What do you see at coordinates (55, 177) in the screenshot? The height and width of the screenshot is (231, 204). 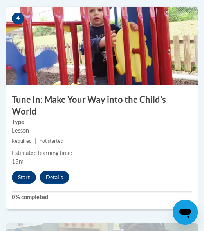 I see `button: Details` at bounding box center [55, 177].